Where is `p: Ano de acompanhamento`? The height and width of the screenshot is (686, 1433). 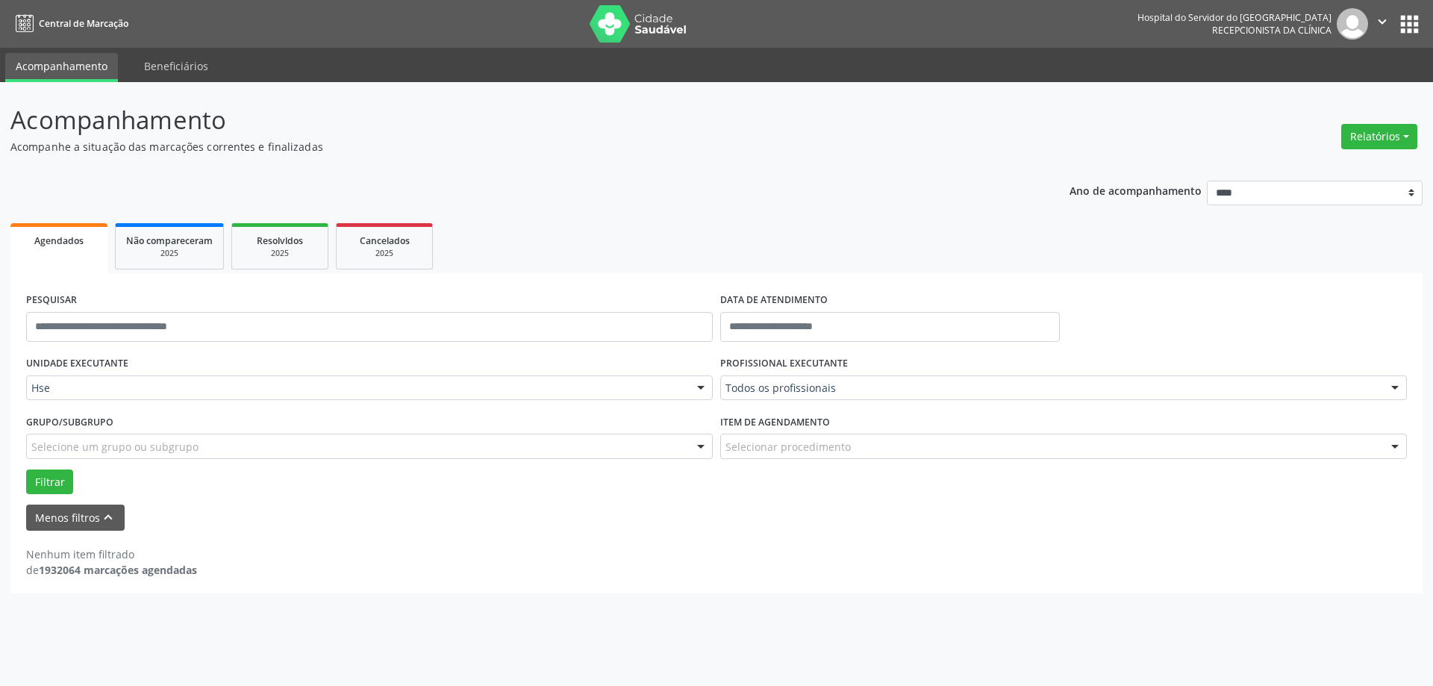
p: Ano de acompanhamento is located at coordinates (1135, 190).